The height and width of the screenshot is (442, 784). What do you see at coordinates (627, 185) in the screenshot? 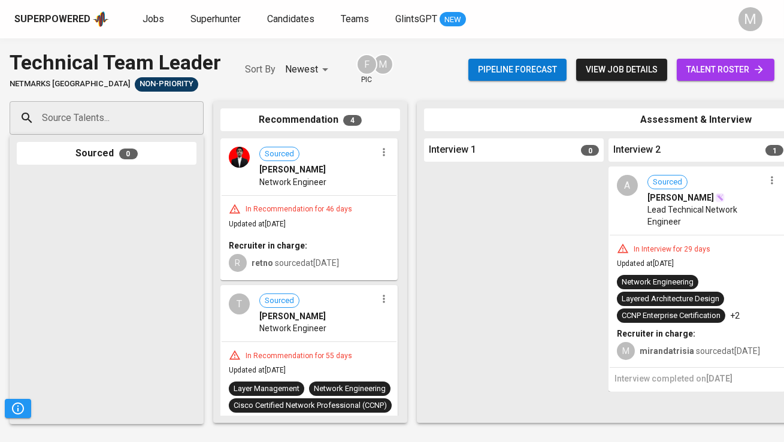
I see `div: A` at bounding box center [627, 185].